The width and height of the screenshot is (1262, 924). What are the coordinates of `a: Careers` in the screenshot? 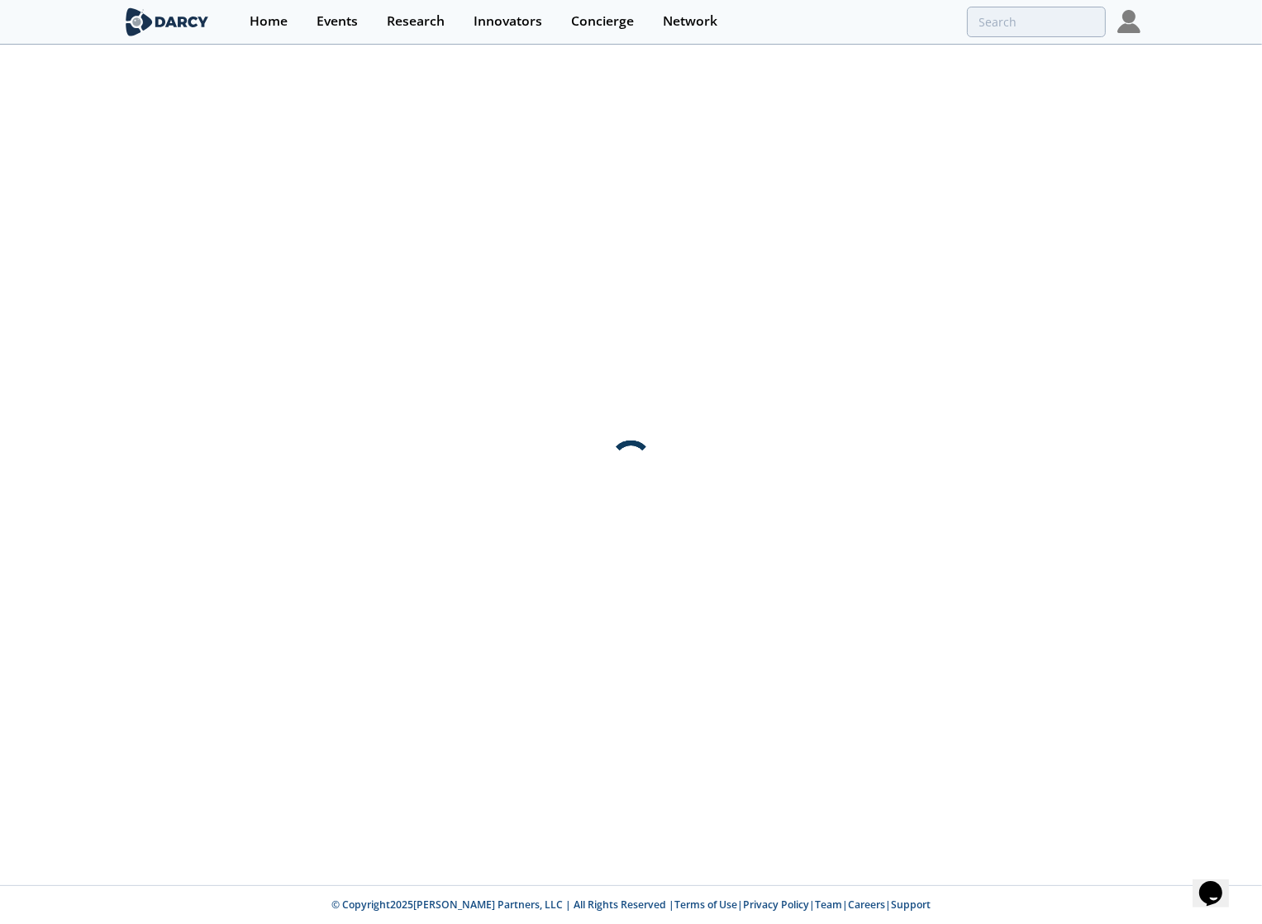 It's located at (866, 904).